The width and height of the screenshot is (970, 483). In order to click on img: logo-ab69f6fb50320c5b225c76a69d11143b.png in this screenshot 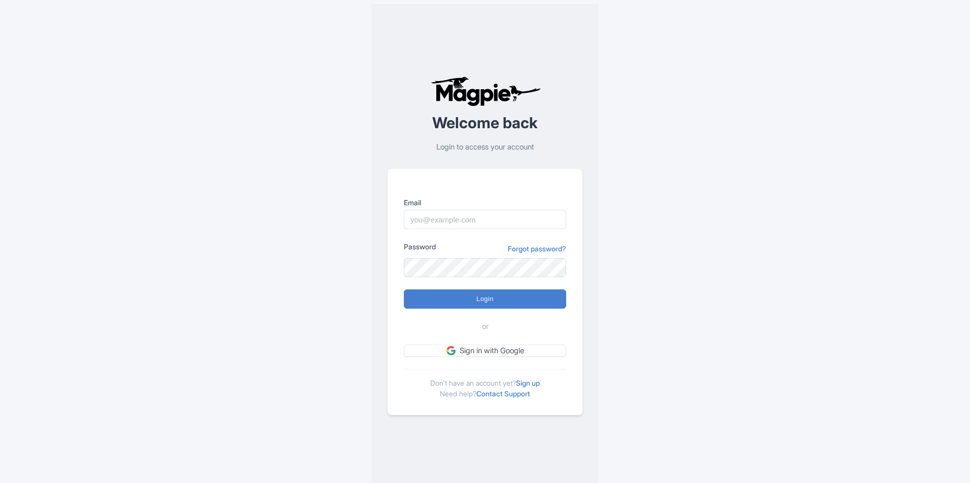, I will do `click(485, 91)`.